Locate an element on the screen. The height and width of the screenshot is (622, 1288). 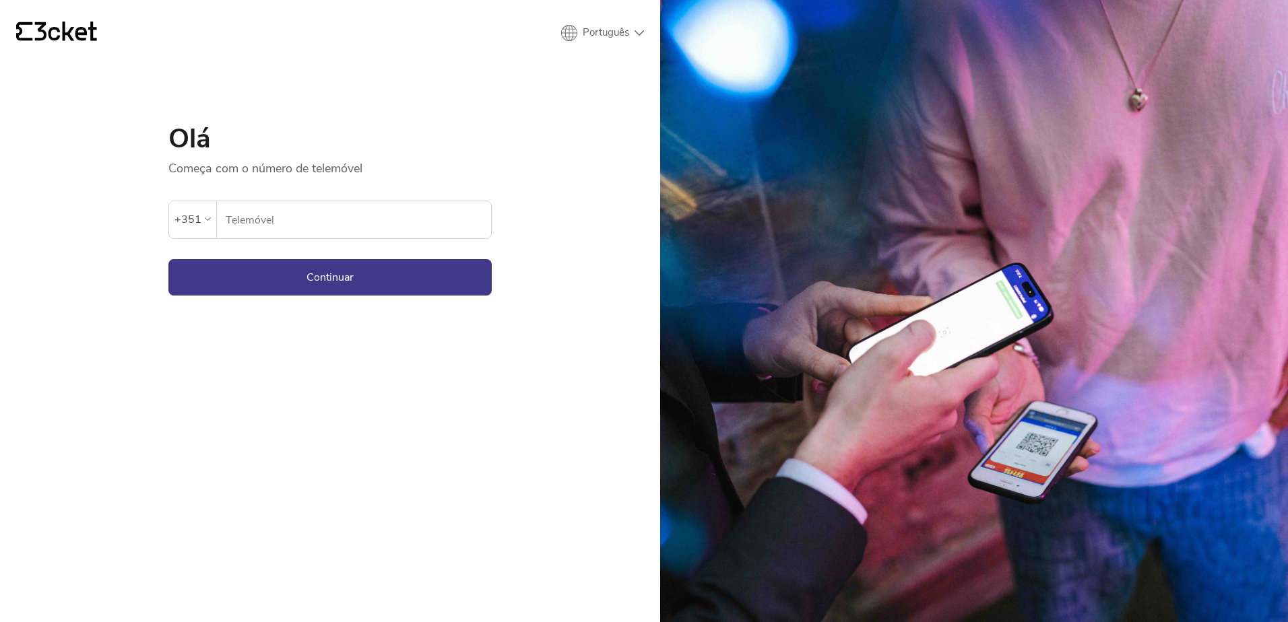
button: Continuar is located at coordinates (330, 277).